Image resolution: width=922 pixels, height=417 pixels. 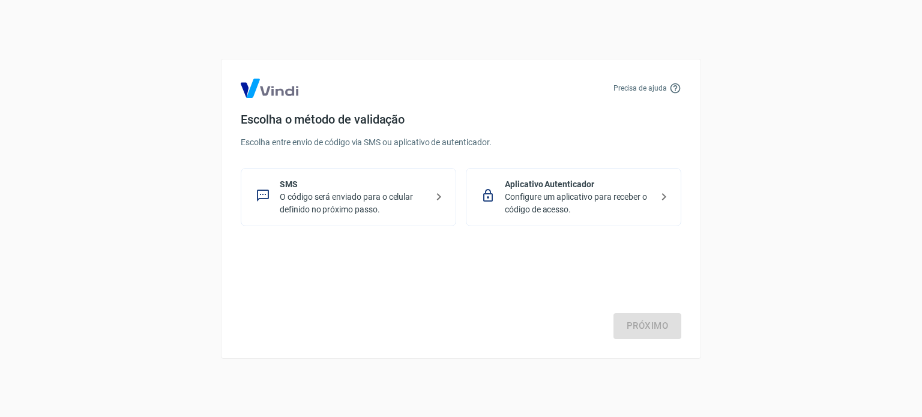 I want to click on div: SMSO código será enviado para o celular definido no próximo passo., so click(x=348, y=197).